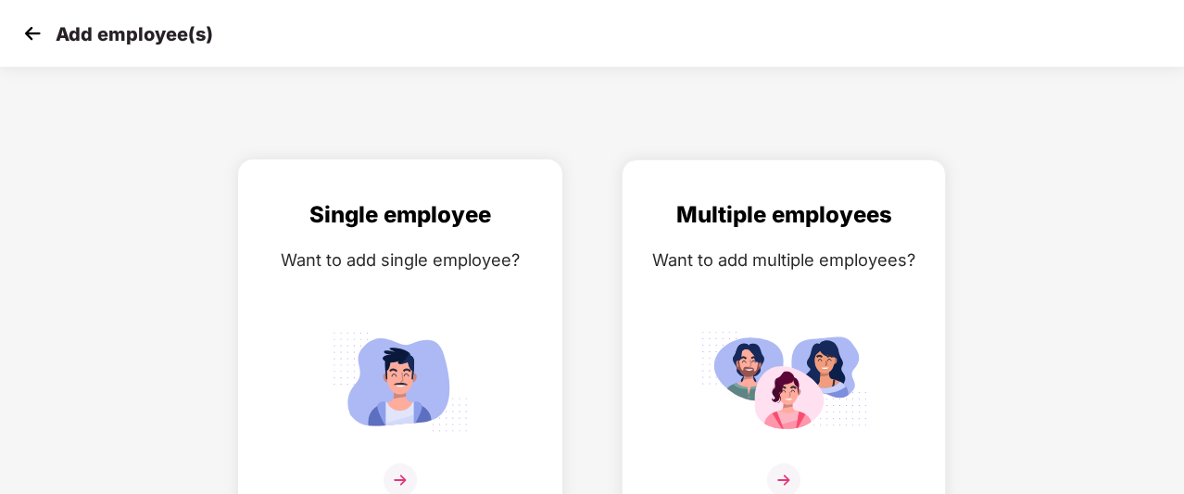  What do you see at coordinates (784, 259) in the screenshot?
I see `div: Want to add multiple employees?` at bounding box center [784, 259].